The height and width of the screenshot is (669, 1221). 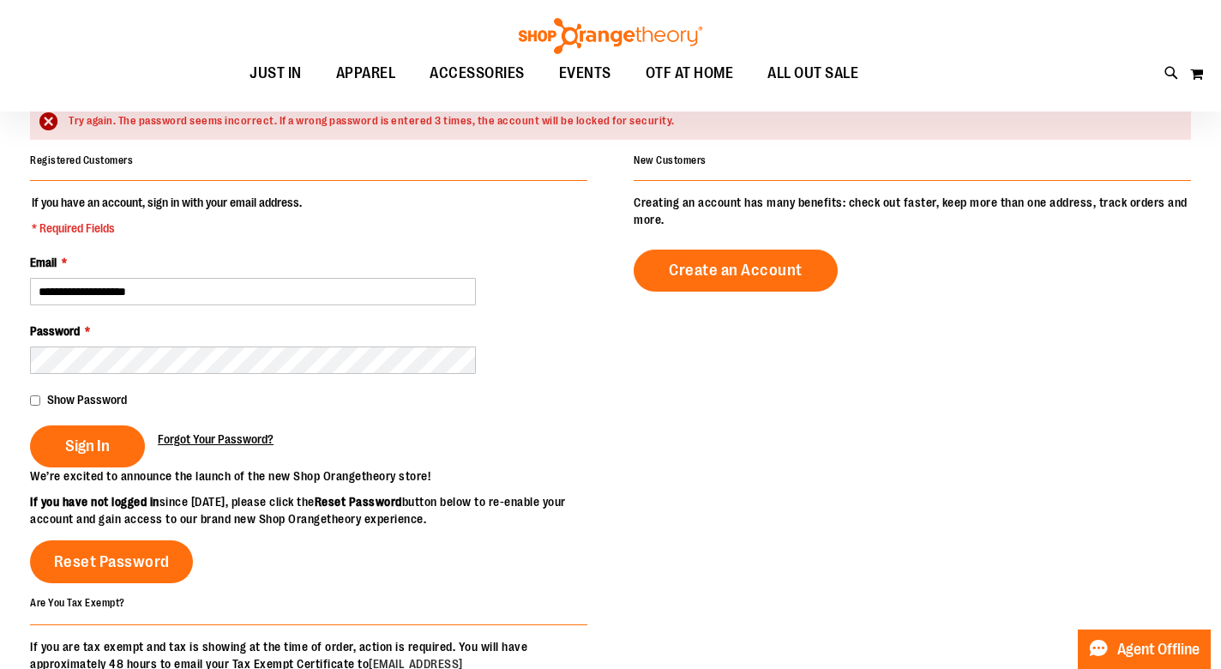 What do you see at coordinates (320, 476) in the screenshot?
I see `p: We’re excited to announce the launch of the new Shop Orangetheory store!` at bounding box center [320, 476].